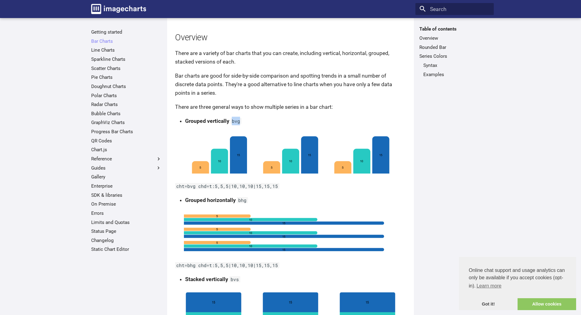 This screenshot has width=581, height=315. What do you see at coordinates (126, 68) in the screenshot?
I see `a: Scatter Charts` at bounding box center [126, 68].